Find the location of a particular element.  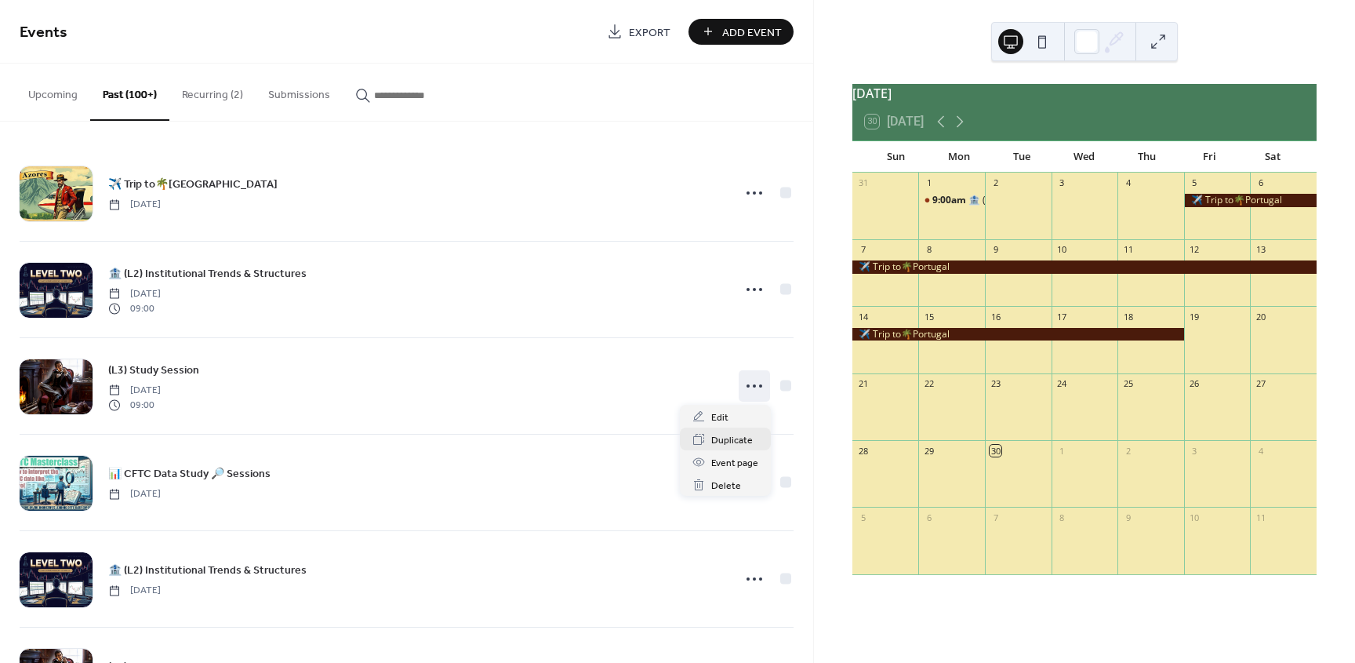

button: Past (100+) is located at coordinates (129, 92).